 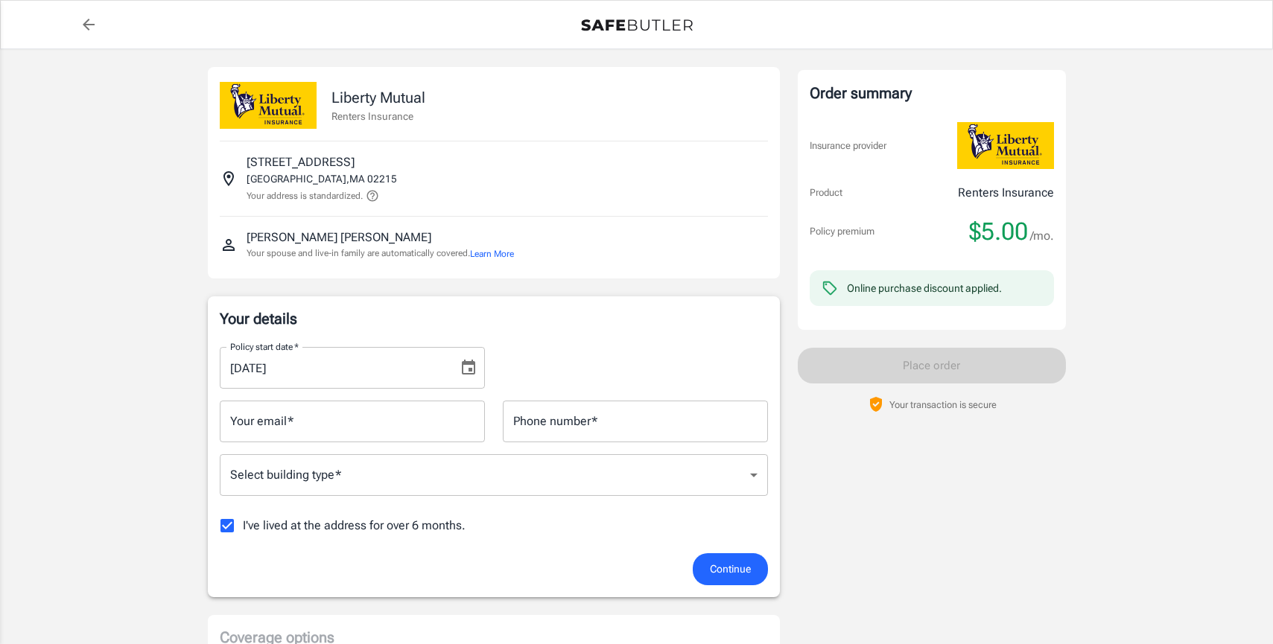 What do you see at coordinates (637, 25) in the screenshot?
I see `img: Back to quotes` at bounding box center [637, 25].